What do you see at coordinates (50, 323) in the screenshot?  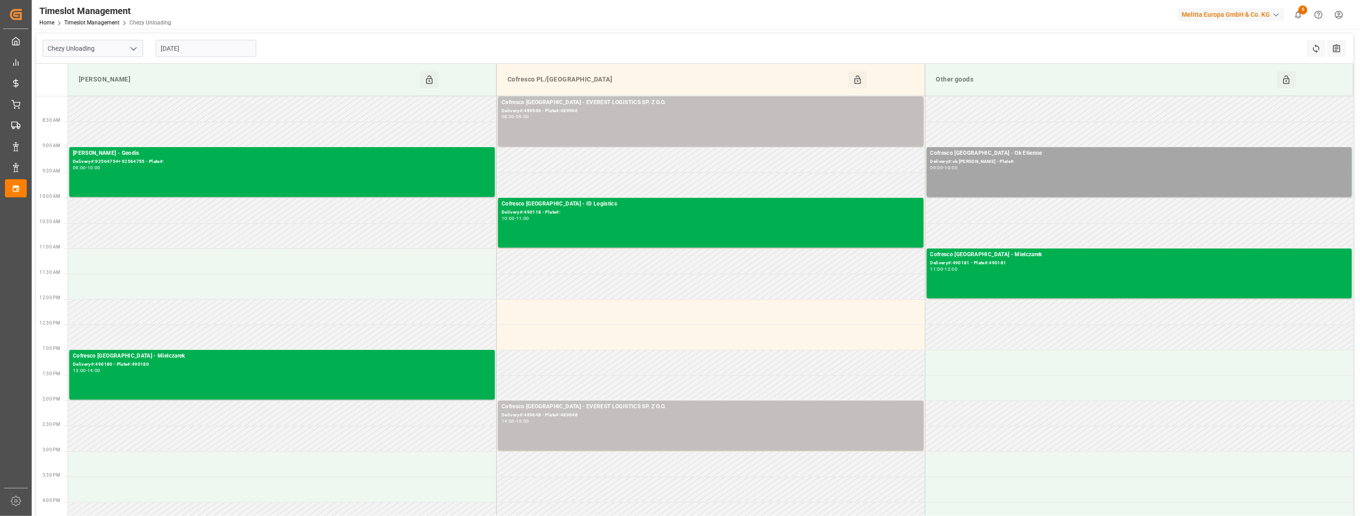 I see `span: 12:30 PM` at bounding box center [50, 323].